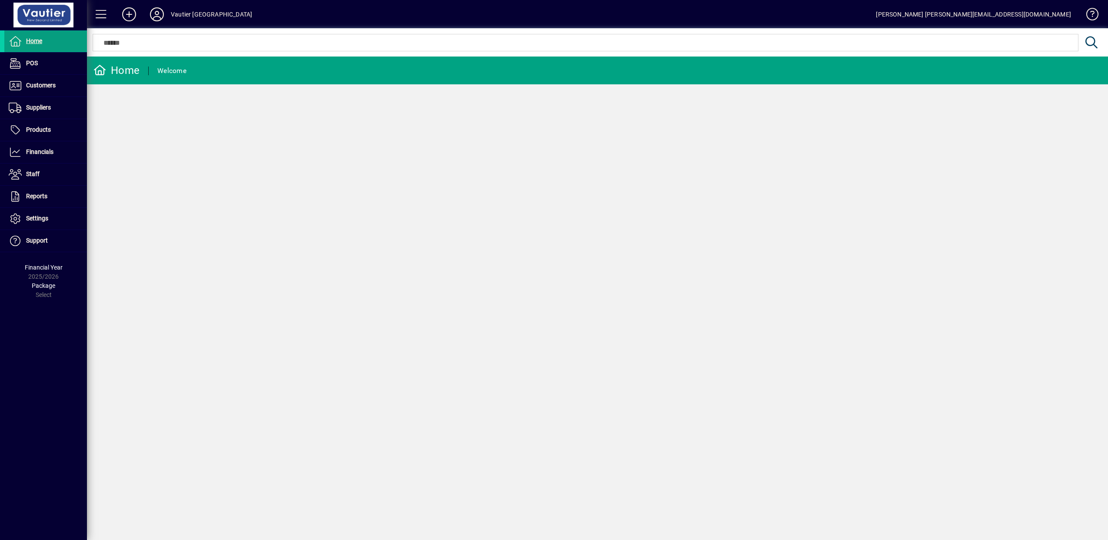 The width and height of the screenshot is (1108, 540). I want to click on a: Financials, so click(46, 152).